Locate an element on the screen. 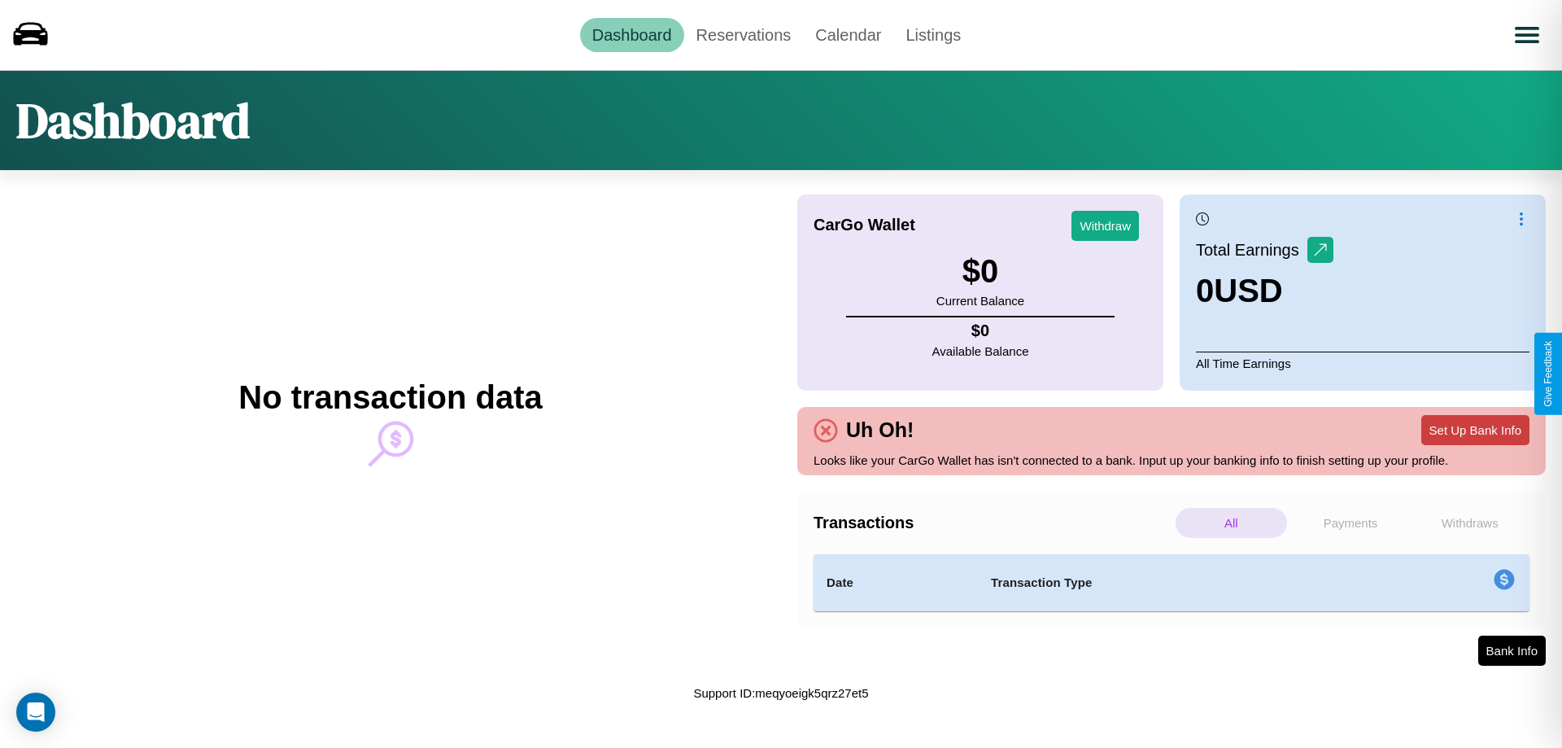  h4: Transactions is located at coordinates (993, 522).